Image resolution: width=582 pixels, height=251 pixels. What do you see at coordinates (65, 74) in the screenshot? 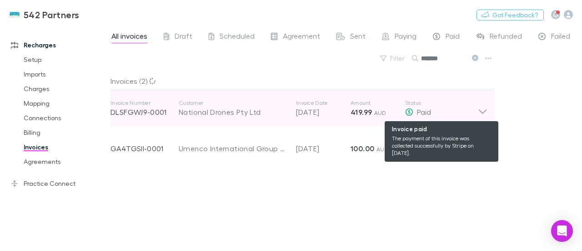
I see `a: Imports` at bounding box center [65, 74].